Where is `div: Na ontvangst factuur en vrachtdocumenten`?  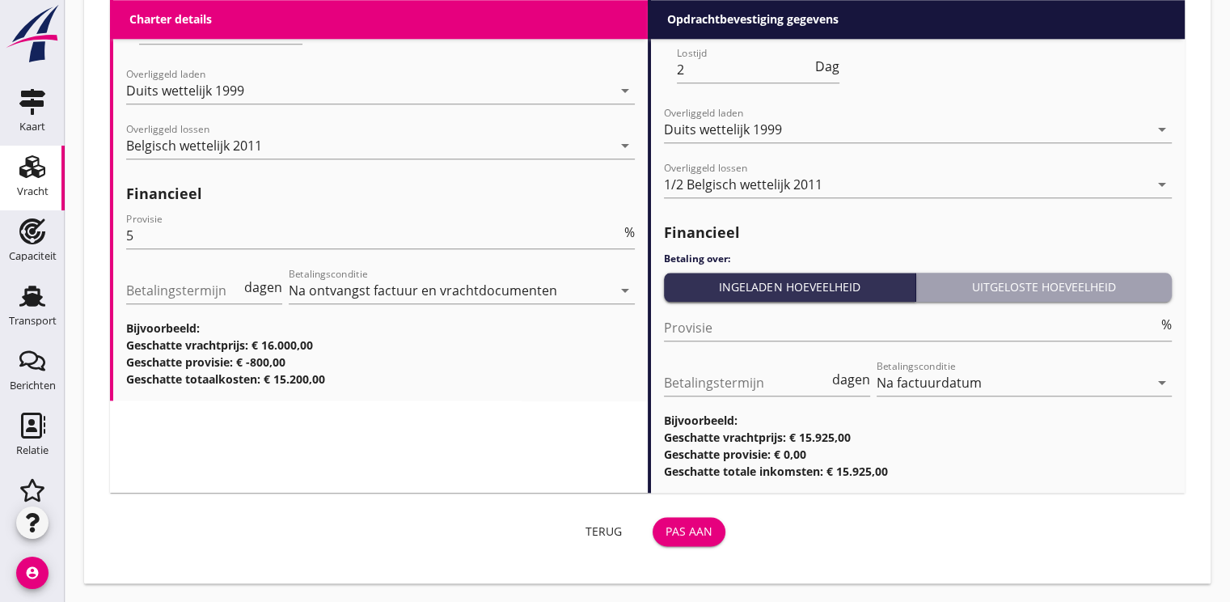
div: Na ontvangst factuur en vrachtdocumenten is located at coordinates (423, 290).